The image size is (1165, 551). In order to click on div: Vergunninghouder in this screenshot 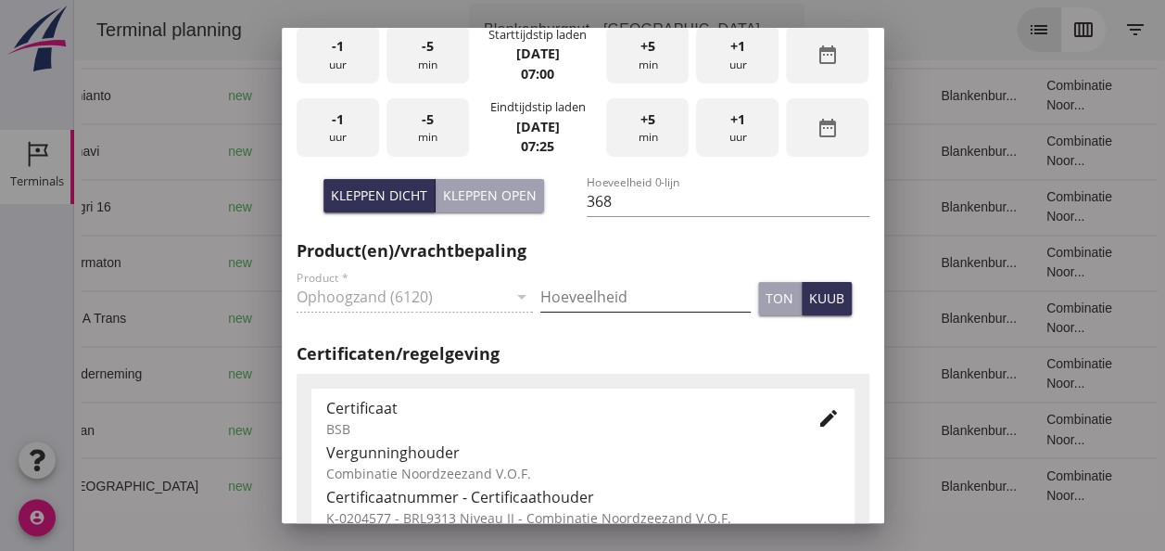, I will do `click(583, 452)`.